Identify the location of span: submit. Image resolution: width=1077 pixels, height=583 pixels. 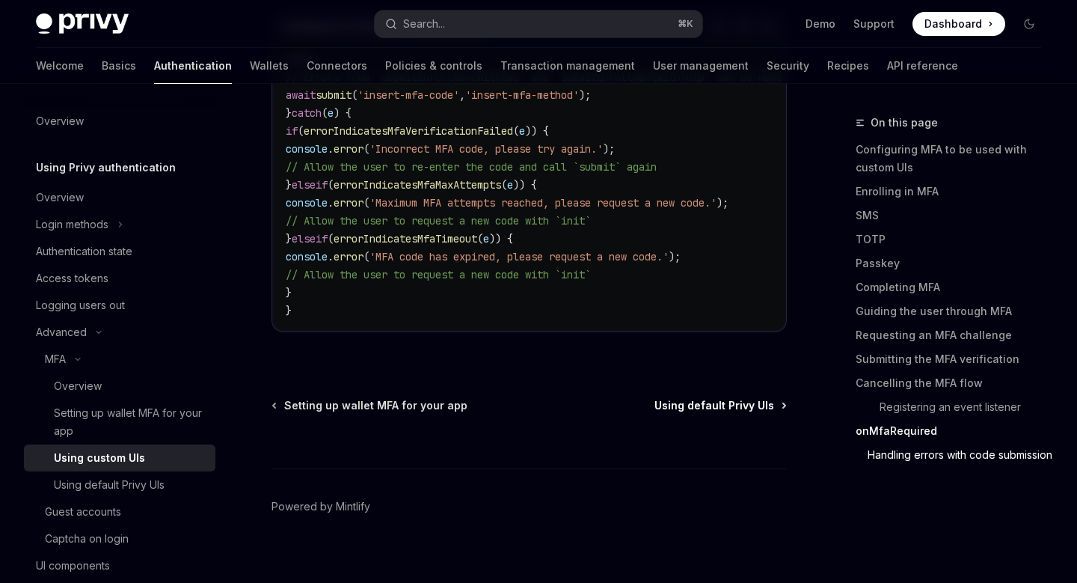
(334, 95).